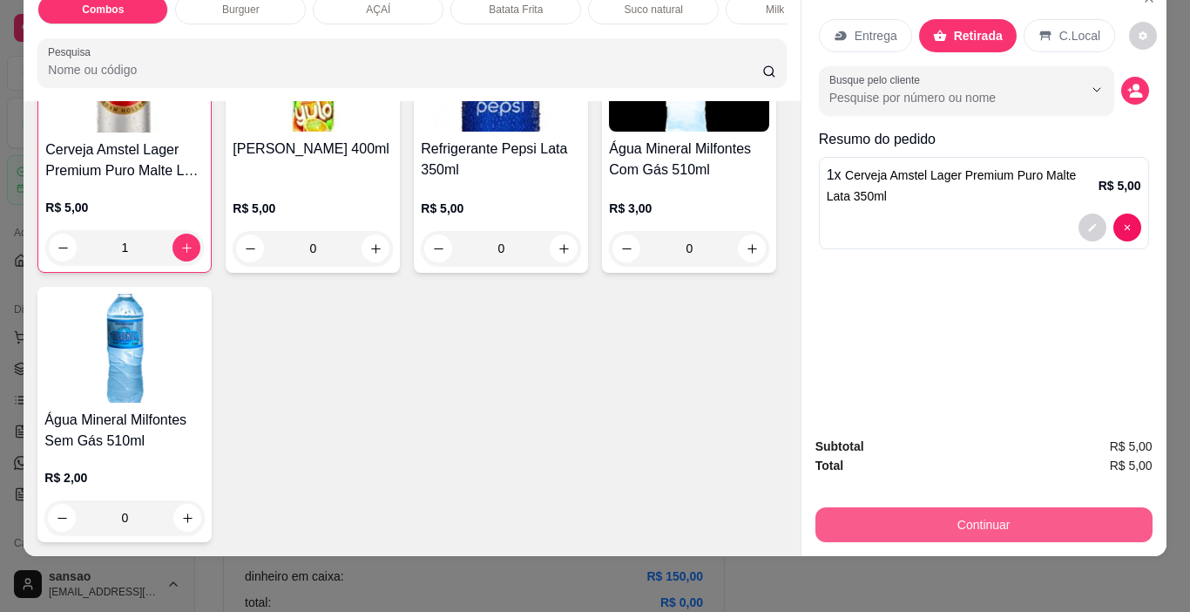 This screenshot has width=1190, height=612. I want to click on label: Pesquisa, so click(72, 51).